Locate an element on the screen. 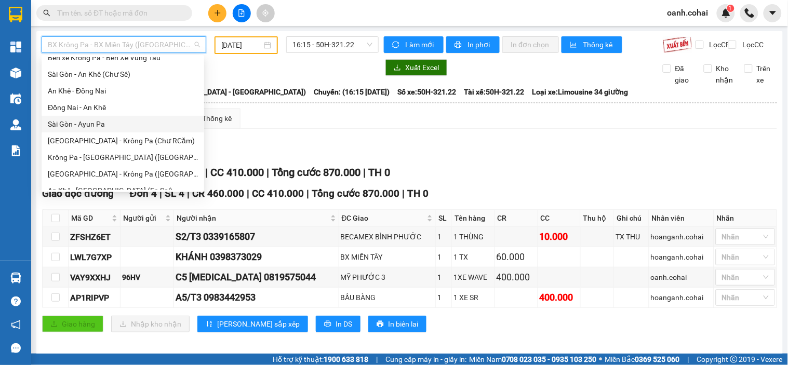 This screenshot has width=788, height=365. strong: 0708 023 035 - 0935 103 250 is located at coordinates (549, 359).